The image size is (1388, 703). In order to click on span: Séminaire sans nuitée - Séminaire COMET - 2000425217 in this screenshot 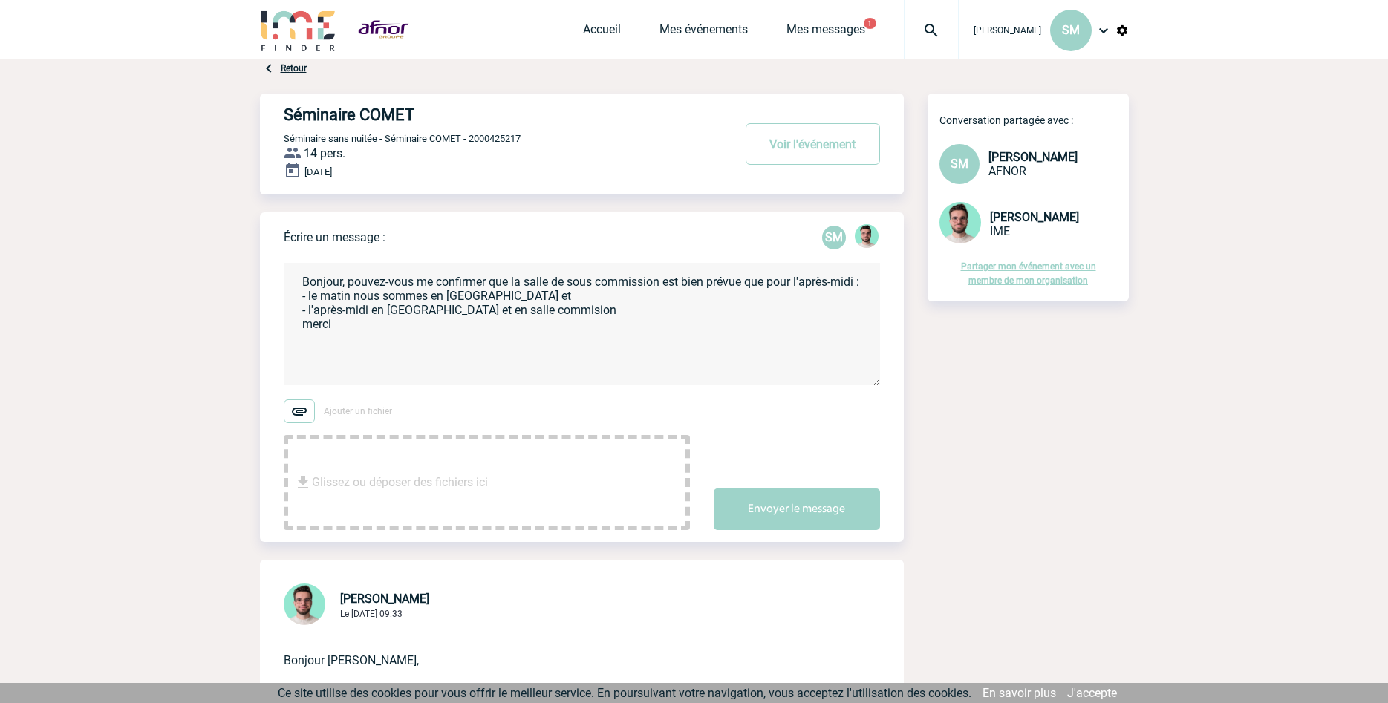, I will do `click(402, 138)`.